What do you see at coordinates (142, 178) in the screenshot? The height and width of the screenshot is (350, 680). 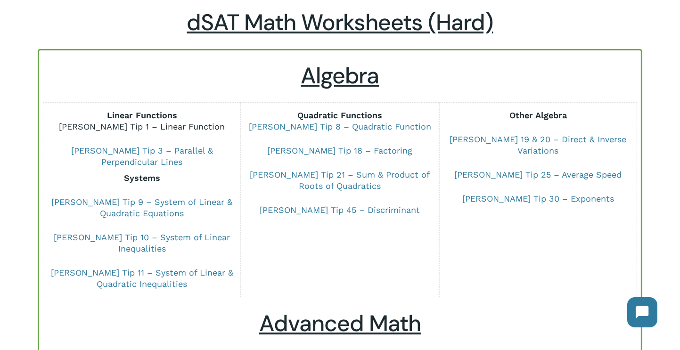 I see `b: Systems` at bounding box center [142, 178].